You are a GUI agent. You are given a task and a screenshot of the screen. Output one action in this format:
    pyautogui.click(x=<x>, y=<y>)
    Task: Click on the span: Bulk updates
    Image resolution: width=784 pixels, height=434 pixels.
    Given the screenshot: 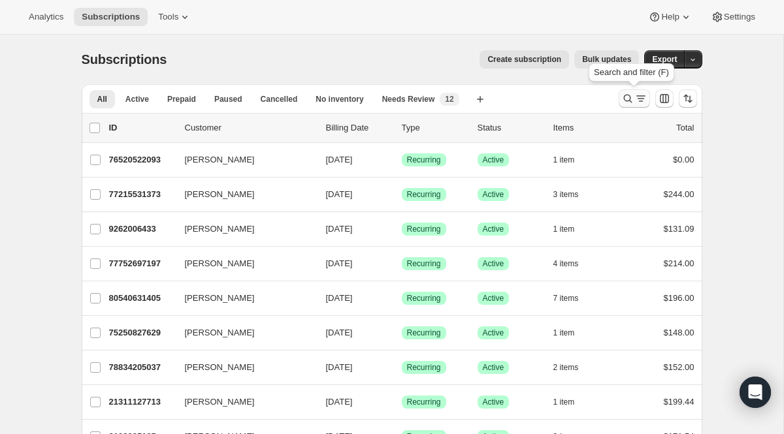 What is the action you would take?
    pyautogui.click(x=606, y=59)
    